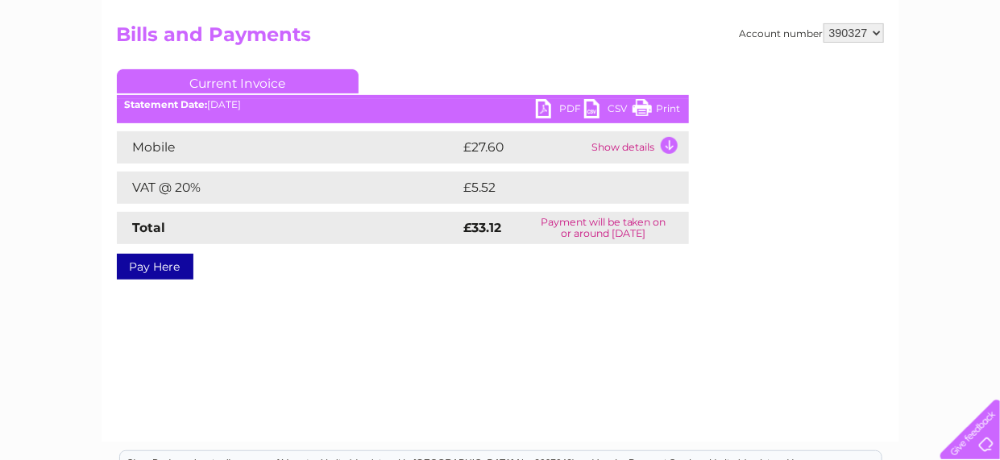 The image size is (1000, 460). I want to click on td: VAT @ 20%, so click(289, 188).